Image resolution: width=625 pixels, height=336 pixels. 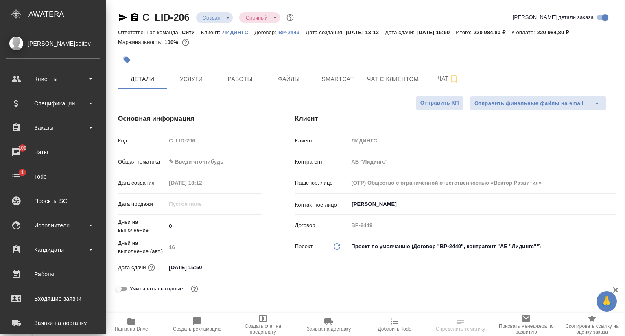 I want to click on p: Дата продажи, so click(x=142, y=204).